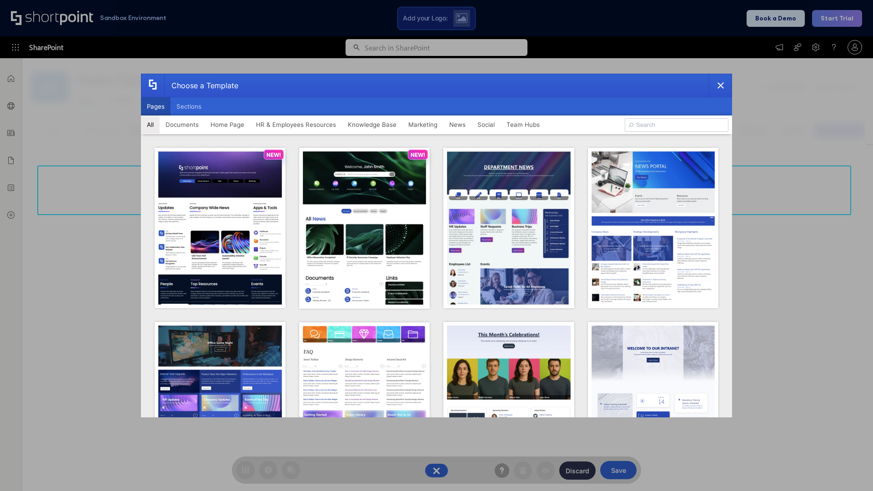  I want to click on button: Team Hubs, so click(523, 125).